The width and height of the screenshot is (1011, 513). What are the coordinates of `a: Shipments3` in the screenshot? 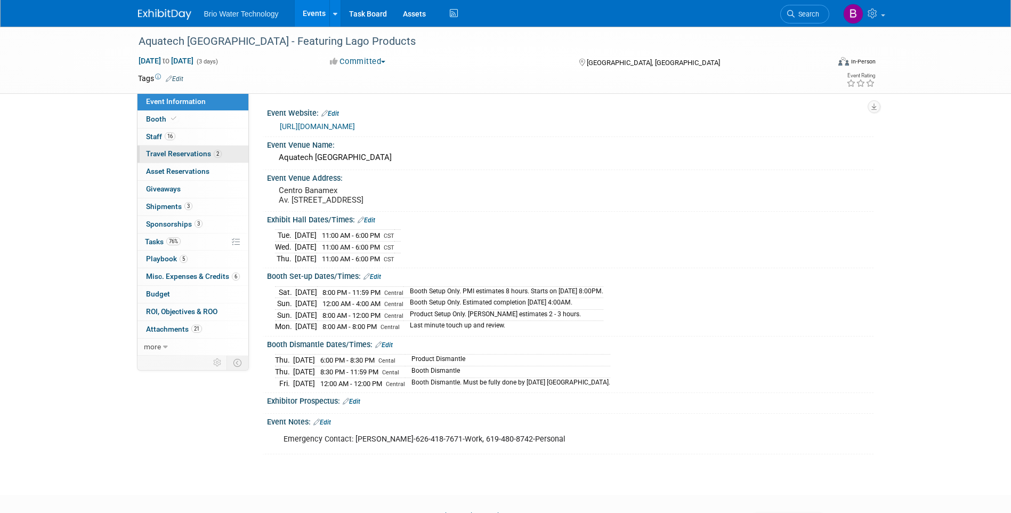 It's located at (193, 207).